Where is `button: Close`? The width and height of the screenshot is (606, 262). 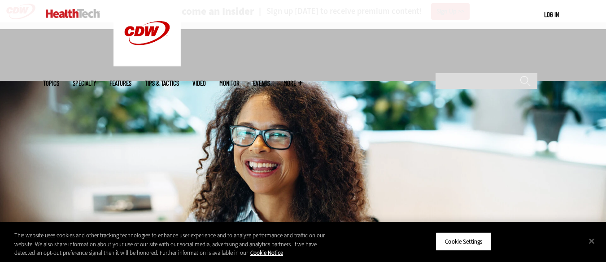
button: Close is located at coordinates (592, 241).